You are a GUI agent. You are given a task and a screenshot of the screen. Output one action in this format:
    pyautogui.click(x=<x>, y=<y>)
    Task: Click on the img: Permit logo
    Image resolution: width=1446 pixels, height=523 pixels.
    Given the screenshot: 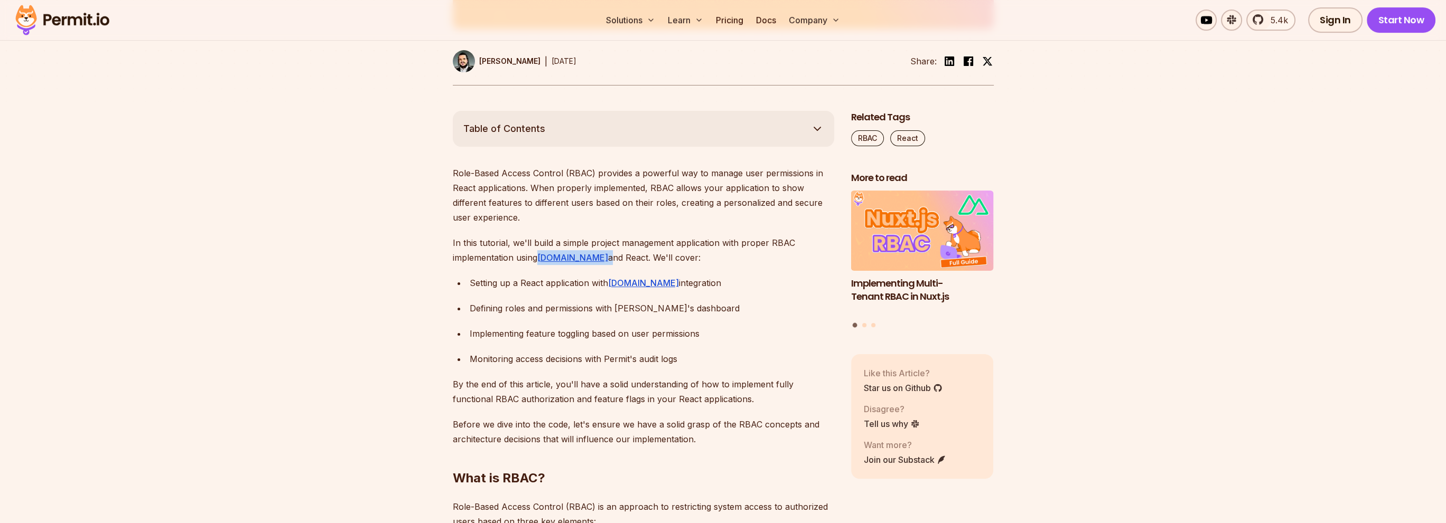 What is the action you would take?
    pyautogui.click(x=62, y=20)
    